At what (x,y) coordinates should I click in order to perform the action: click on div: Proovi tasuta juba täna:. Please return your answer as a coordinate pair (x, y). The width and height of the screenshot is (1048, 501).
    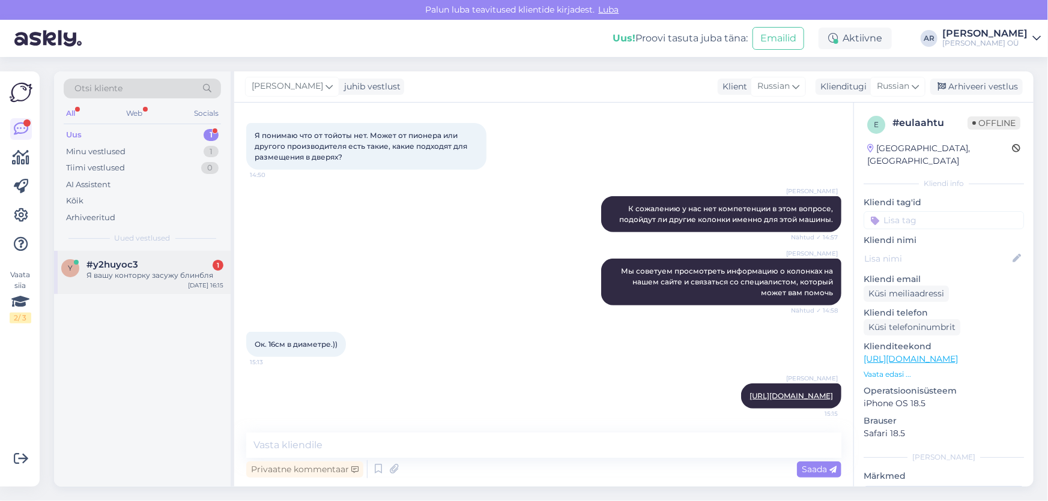
    Looking at the image, I should click on (680, 38).